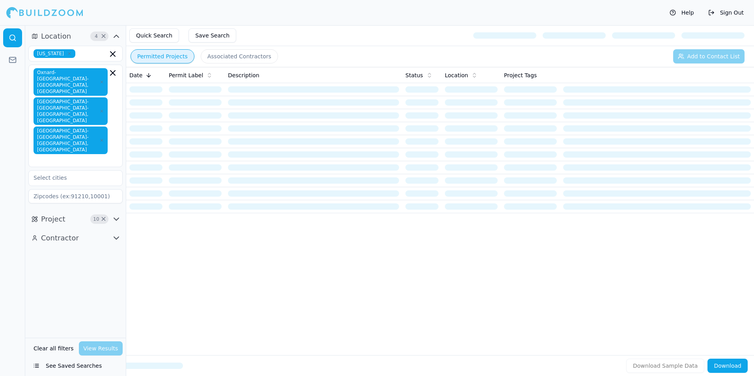  What do you see at coordinates (414, 75) in the screenshot?
I see `span: Status` at bounding box center [414, 75].